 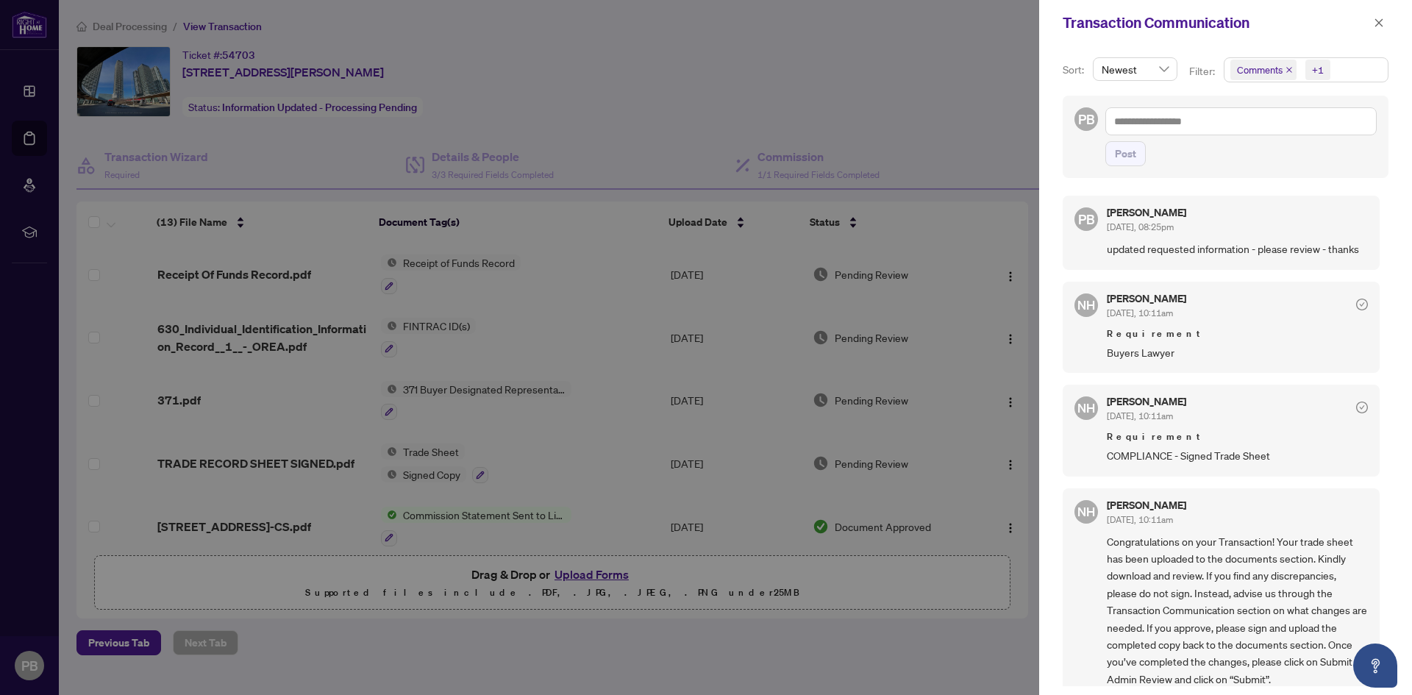 What do you see at coordinates (1318, 70) in the screenshot?
I see `div: +1` at bounding box center [1318, 70].